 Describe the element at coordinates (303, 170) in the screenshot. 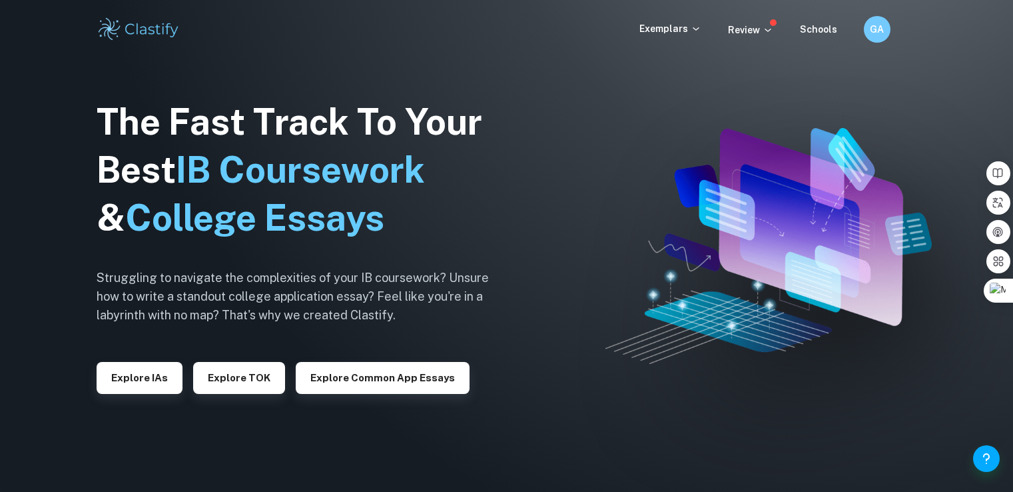

I see `h1: The Fast Track To Your Best &` at that location.